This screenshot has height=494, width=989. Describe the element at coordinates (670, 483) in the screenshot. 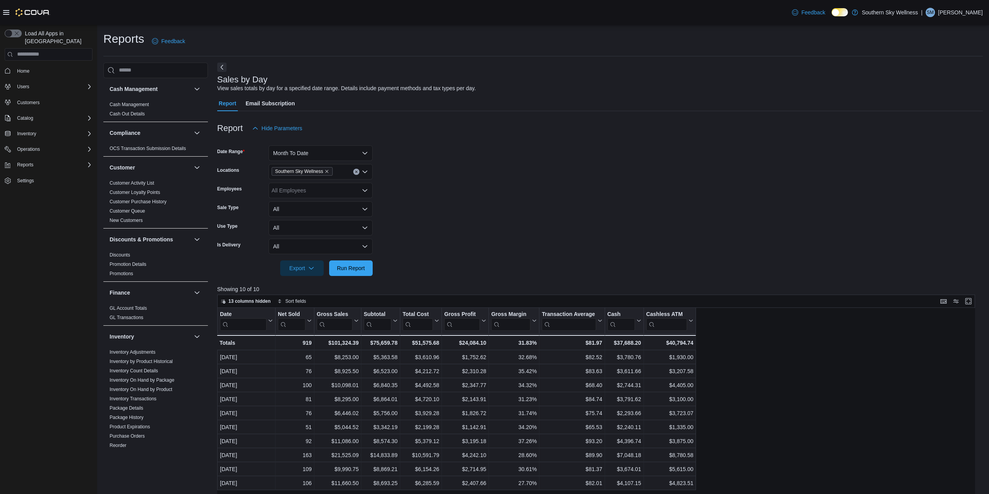

I see `div: $4,823.51` at that location.